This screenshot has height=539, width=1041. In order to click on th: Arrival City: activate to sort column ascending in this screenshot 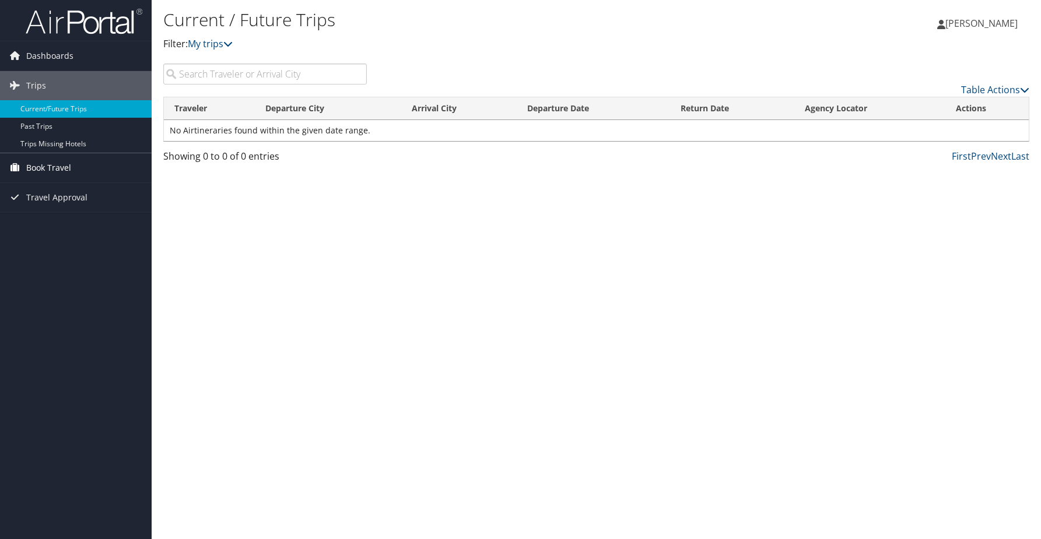, I will do `click(459, 108)`.